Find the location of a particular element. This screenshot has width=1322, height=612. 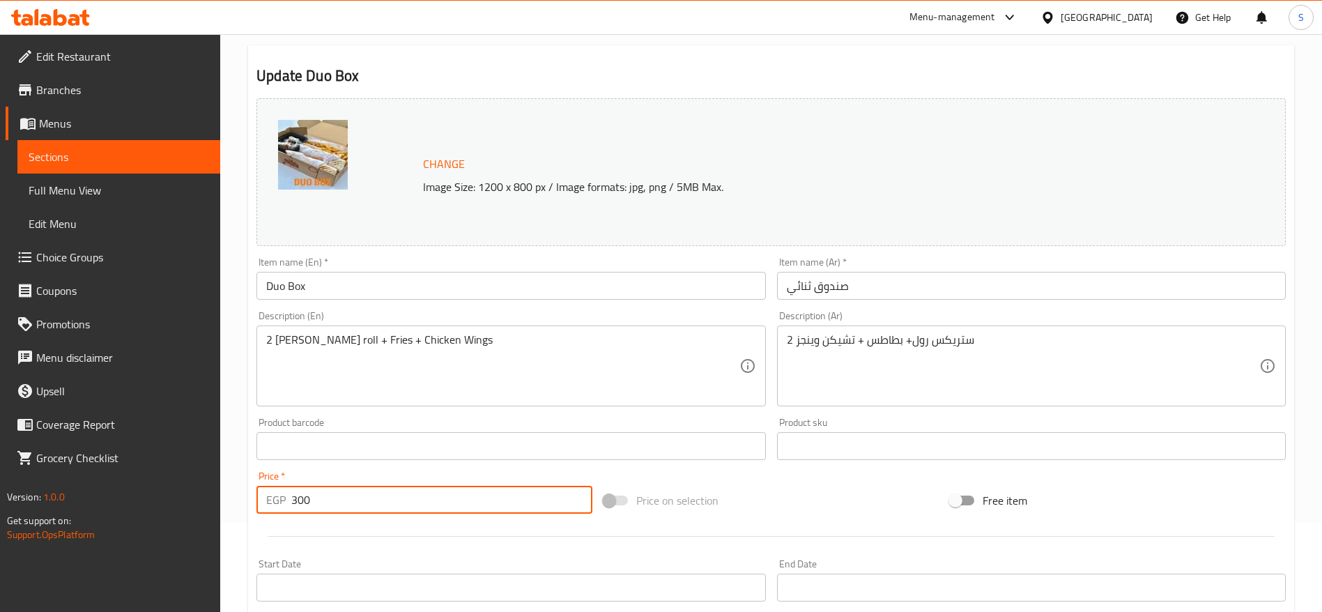

input: Enter name En is located at coordinates (511, 286).